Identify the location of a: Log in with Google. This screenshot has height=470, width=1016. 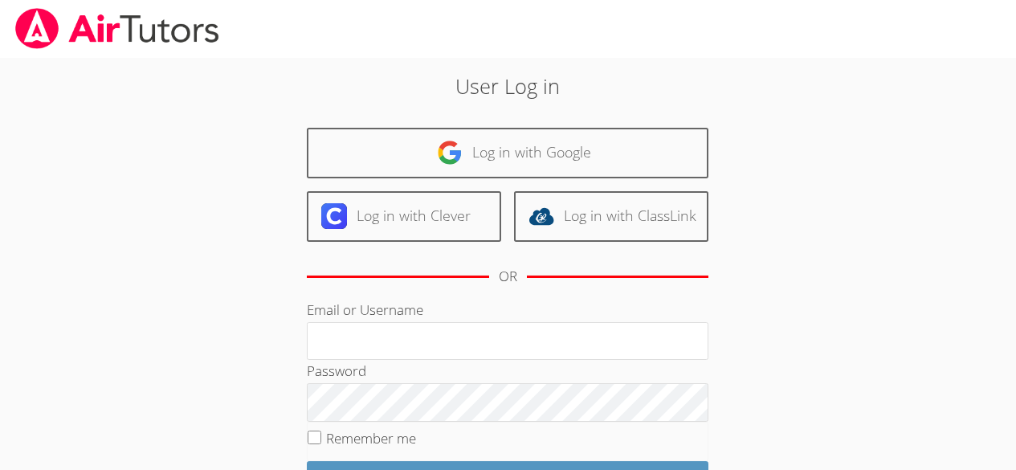
(508, 153).